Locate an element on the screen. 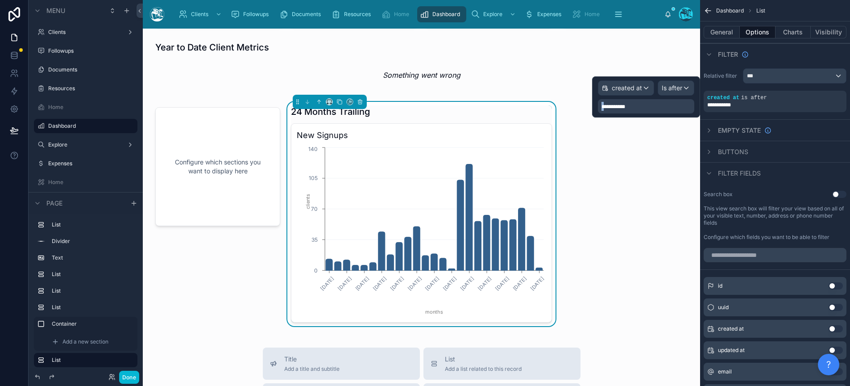  tspan: clients is located at coordinates (308, 201).